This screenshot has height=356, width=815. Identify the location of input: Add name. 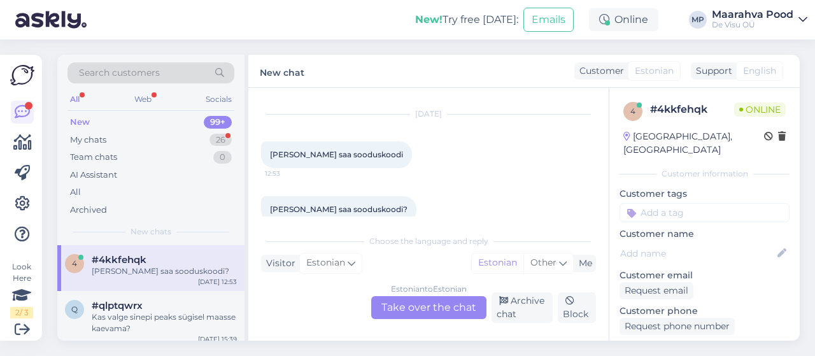
(698, 254).